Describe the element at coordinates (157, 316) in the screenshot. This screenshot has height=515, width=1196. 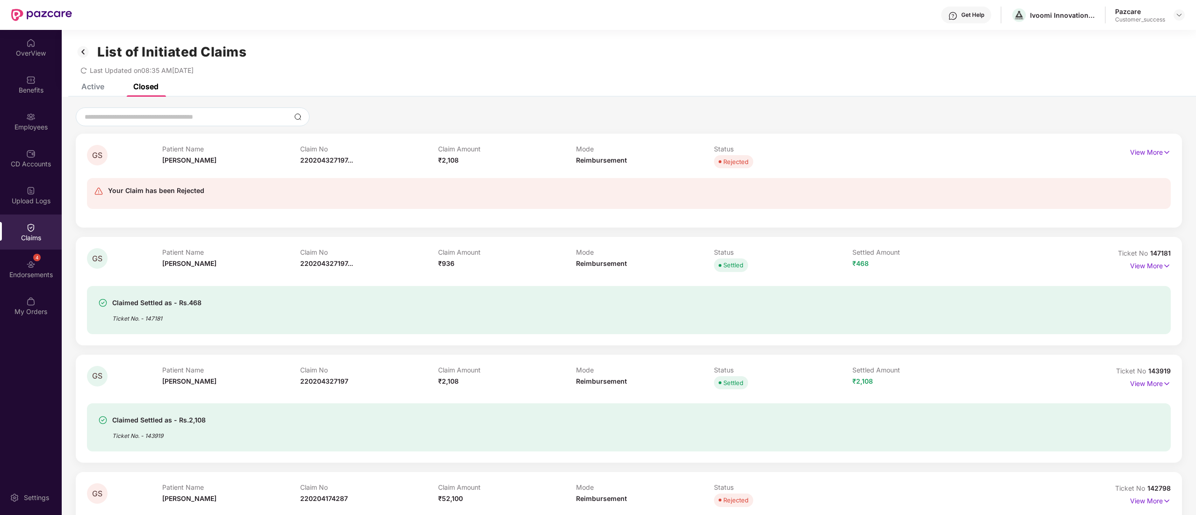
I see `div: Ticket No. - 147181` at that location.